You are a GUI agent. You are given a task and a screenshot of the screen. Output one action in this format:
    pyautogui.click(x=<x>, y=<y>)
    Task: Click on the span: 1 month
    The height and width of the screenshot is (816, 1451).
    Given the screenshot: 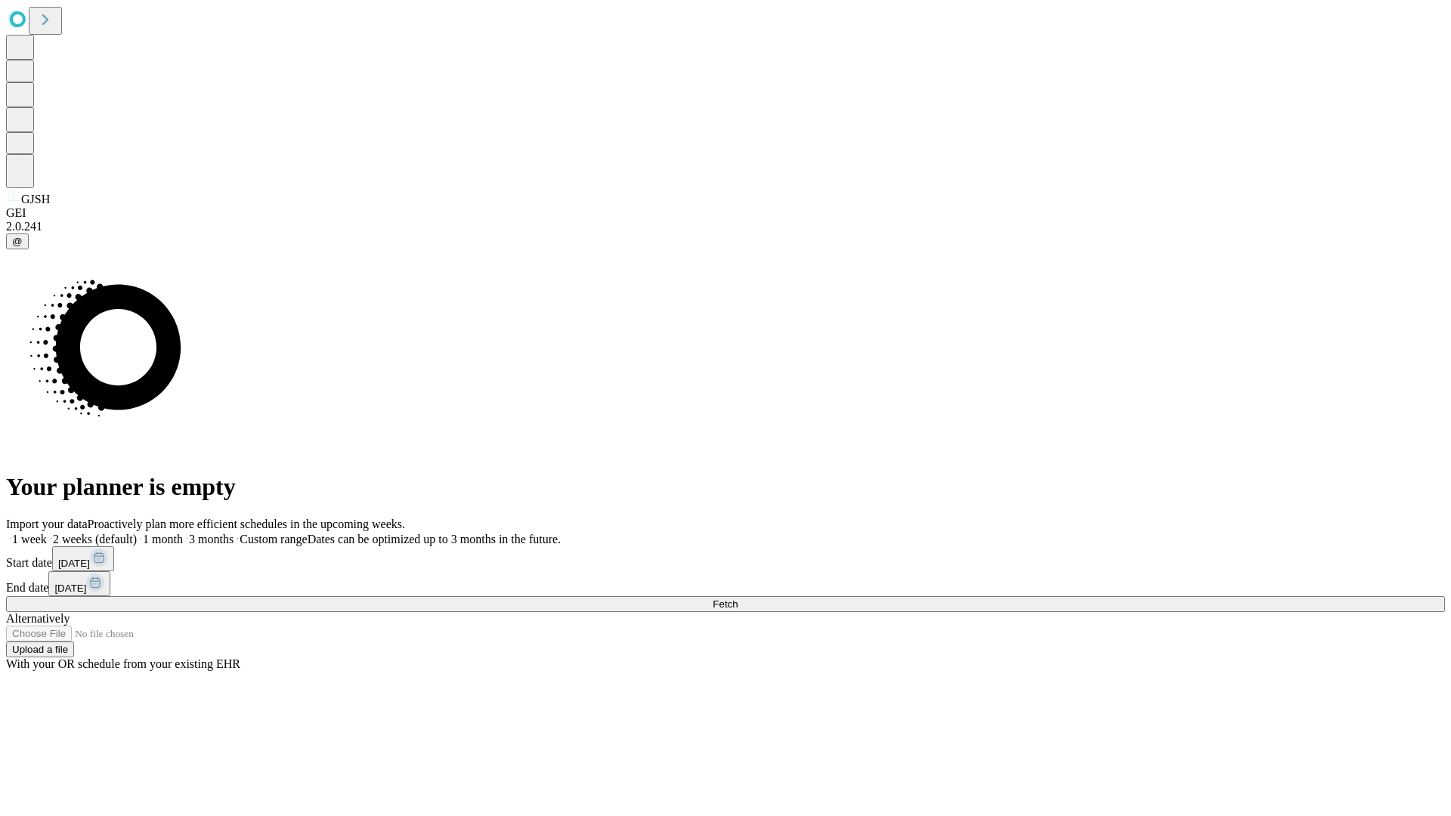 What is the action you would take?
    pyautogui.click(x=162, y=539)
    